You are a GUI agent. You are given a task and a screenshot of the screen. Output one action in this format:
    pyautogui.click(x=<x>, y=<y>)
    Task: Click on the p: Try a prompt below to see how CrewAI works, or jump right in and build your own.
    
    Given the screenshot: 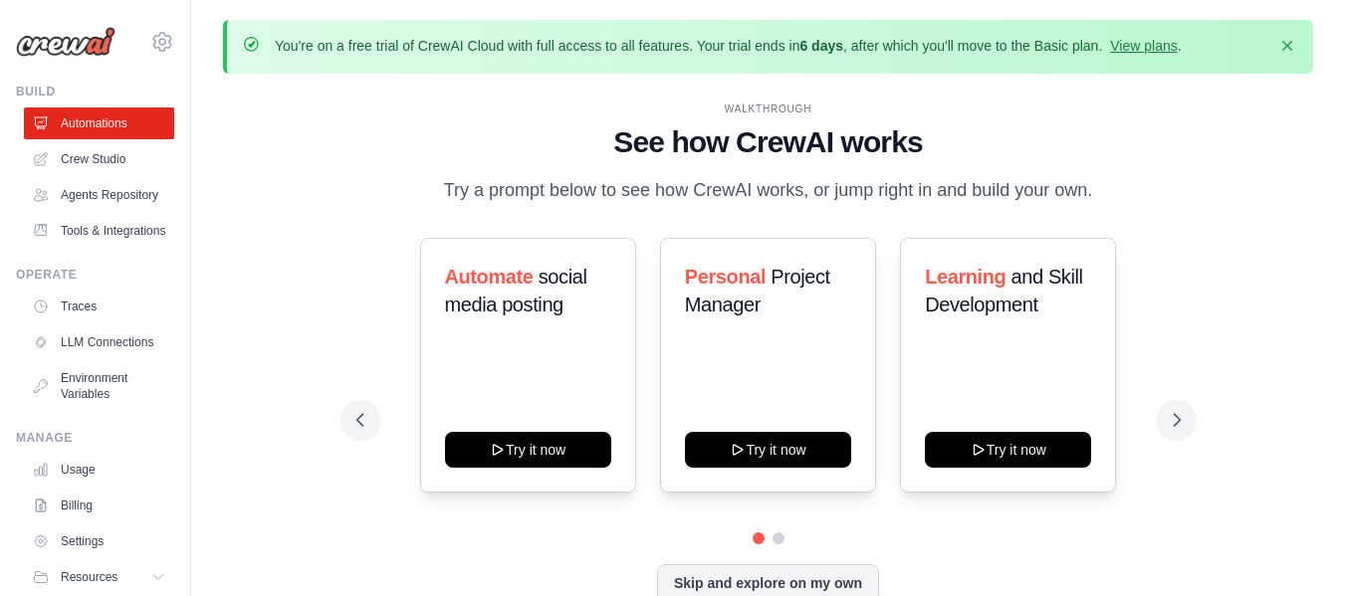 What is the action you would take?
    pyautogui.click(x=769, y=190)
    